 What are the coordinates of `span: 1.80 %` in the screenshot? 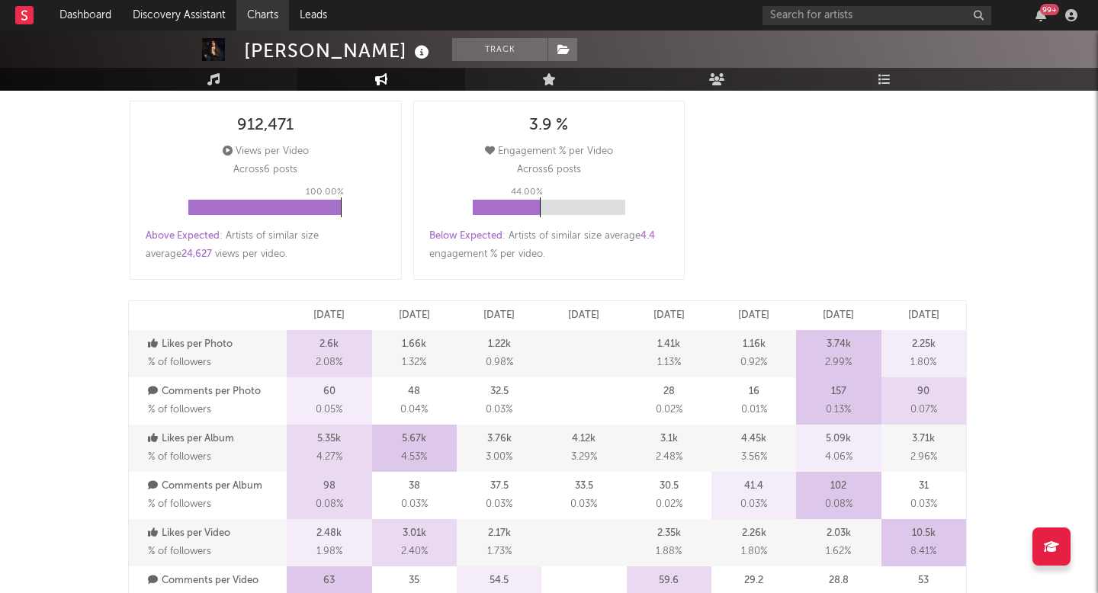 It's located at (754, 552).